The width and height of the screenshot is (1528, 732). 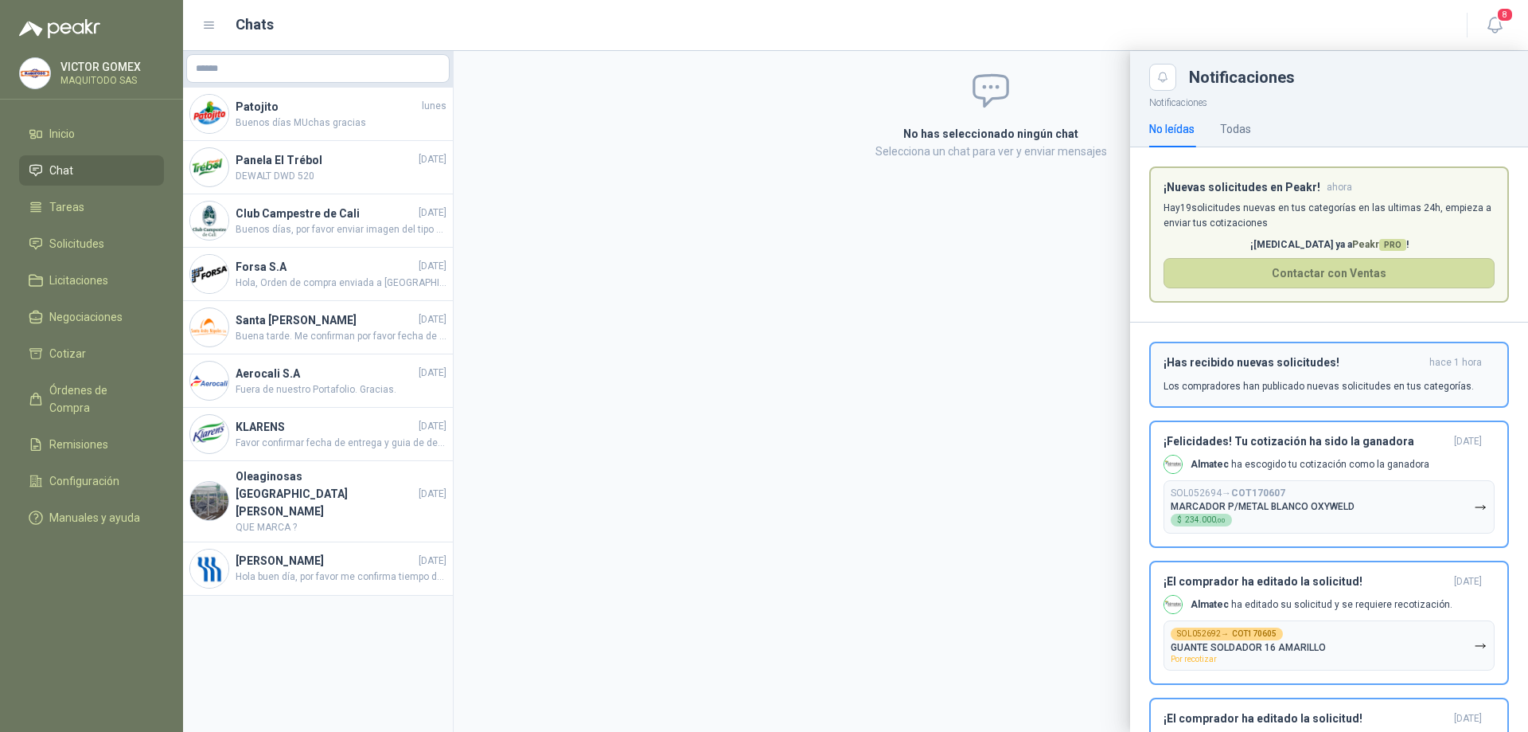 I want to click on span: Por recotizar, so click(x=1194, y=658).